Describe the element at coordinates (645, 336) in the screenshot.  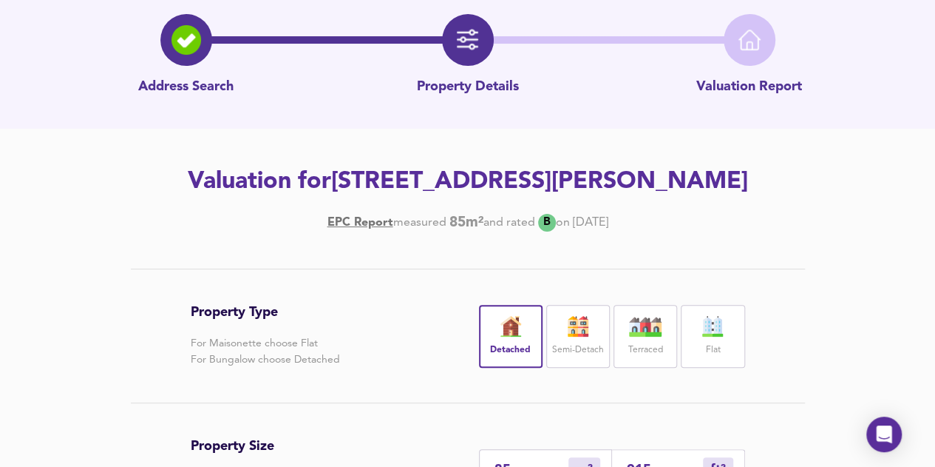
I see `div: Terraced` at that location.